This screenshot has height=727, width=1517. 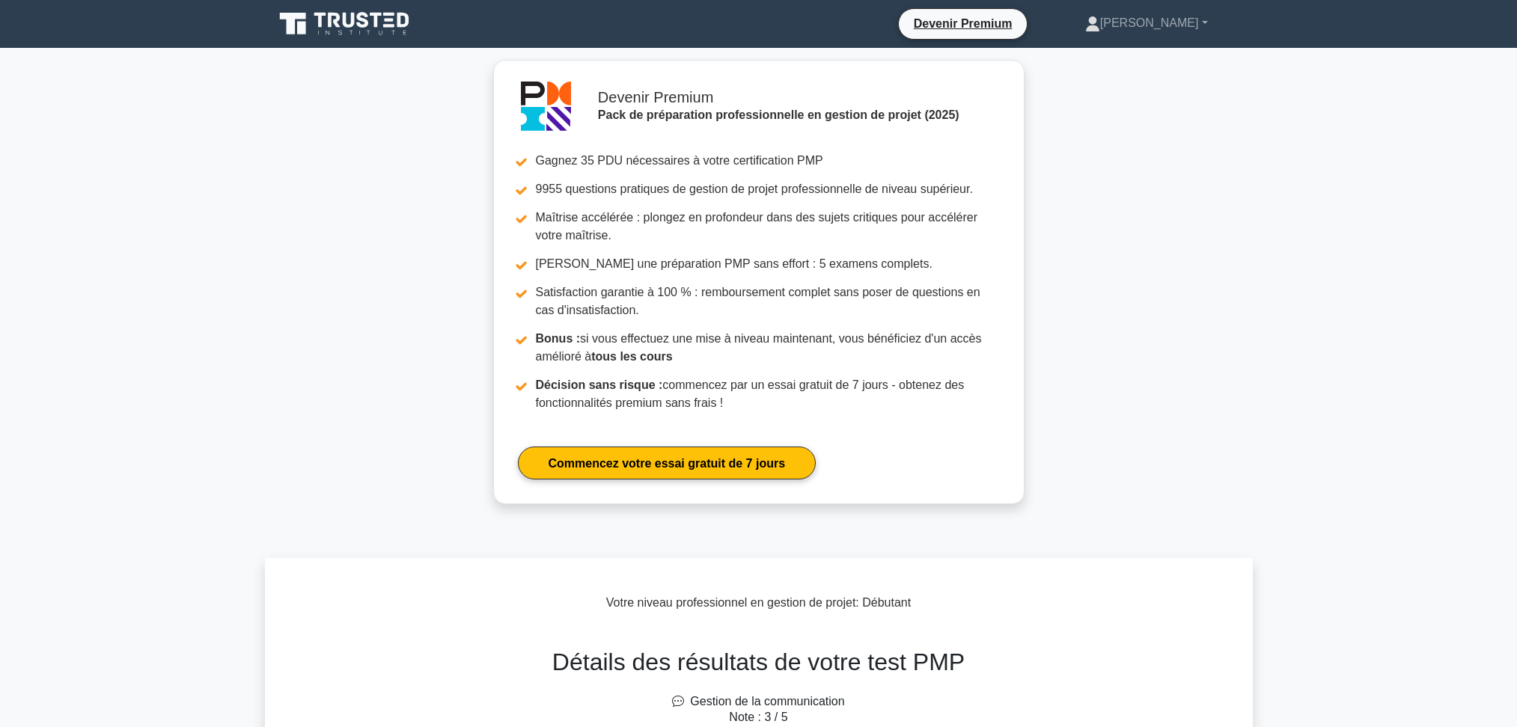 I want to click on a: Devenir Premium, so click(x=963, y=23).